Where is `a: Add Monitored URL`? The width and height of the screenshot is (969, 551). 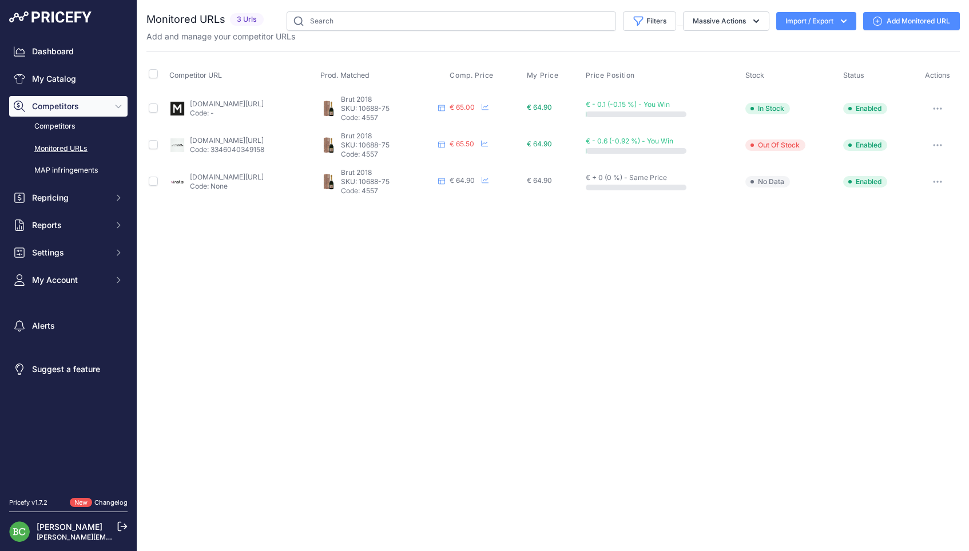 a: Add Monitored URL is located at coordinates (911, 21).